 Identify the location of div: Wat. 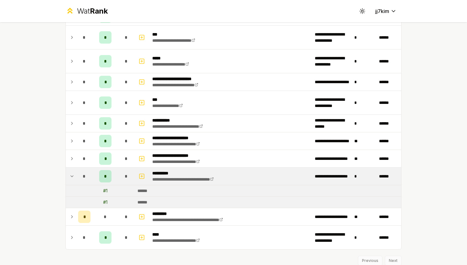
(92, 11).